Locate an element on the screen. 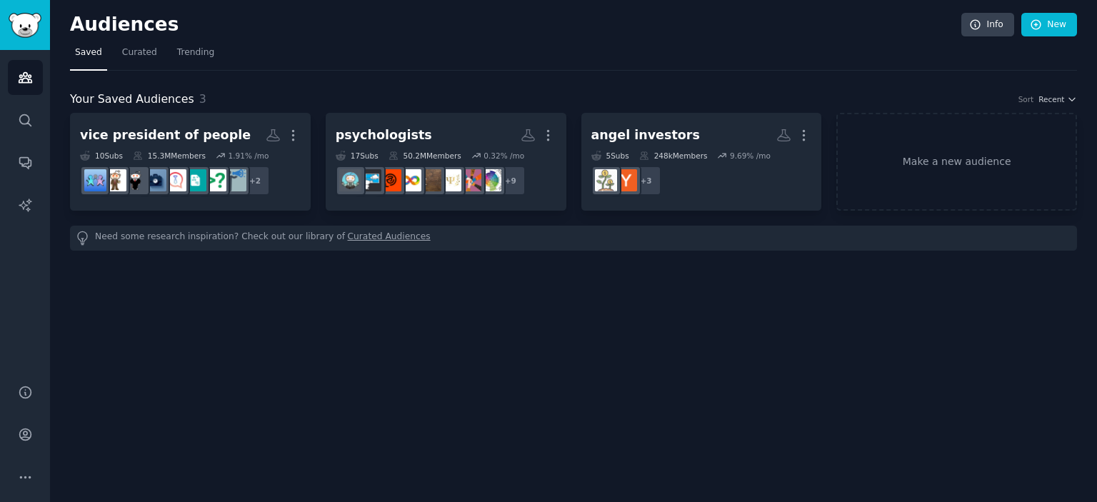  img: mentalhealth is located at coordinates (390, 180).